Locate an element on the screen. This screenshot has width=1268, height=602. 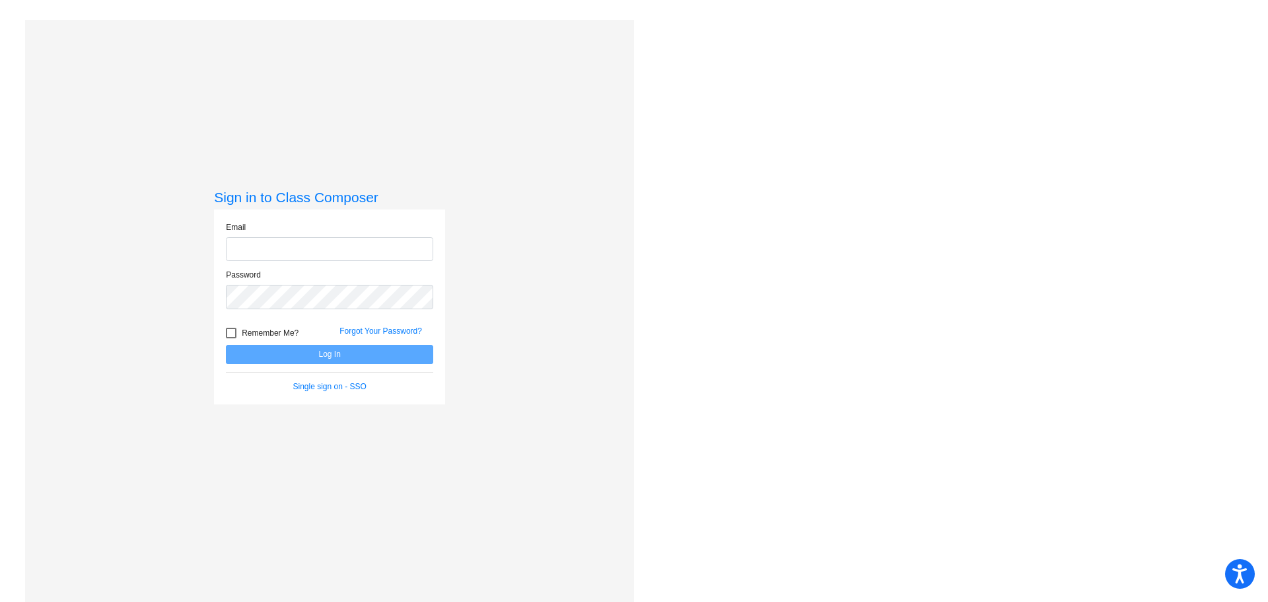
a: Forgot Your Password? is located at coordinates (380, 331).